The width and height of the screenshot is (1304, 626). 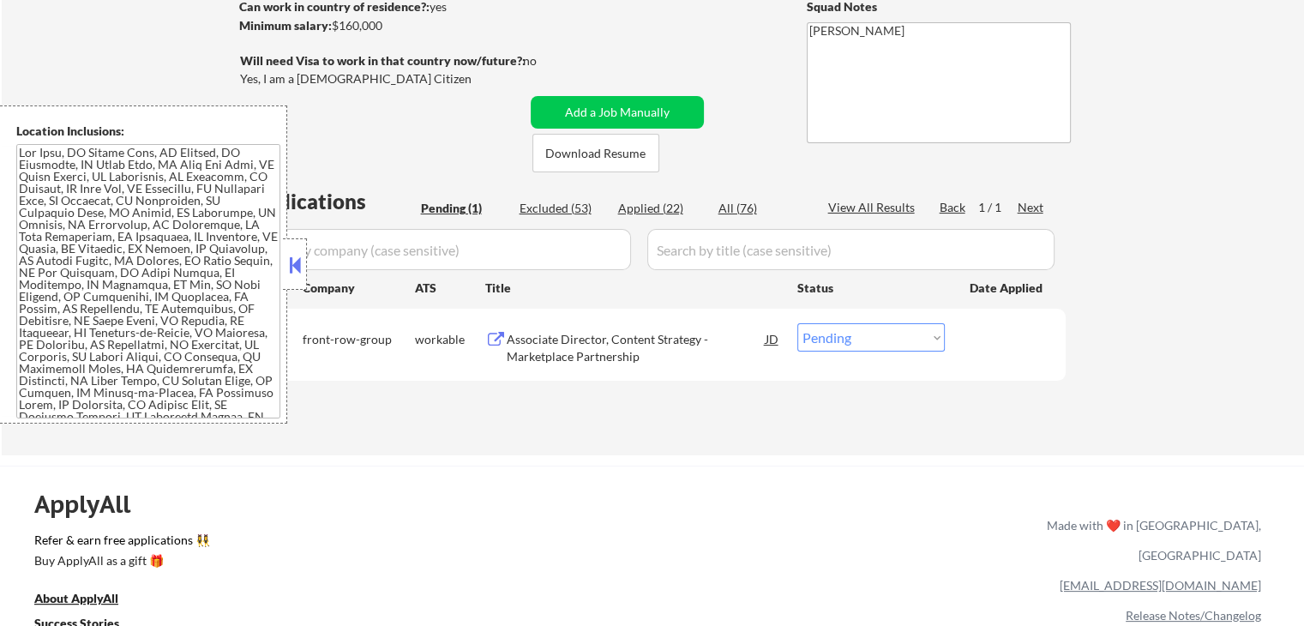 What do you see at coordinates (998, 207) in the screenshot?
I see `div: 1 / 1` at bounding box center [998, 207].